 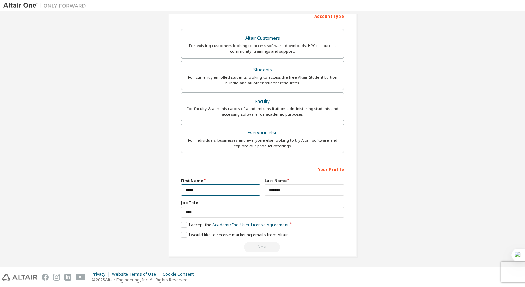 I want to click on label: I accept the, so click(x=235, y=225).